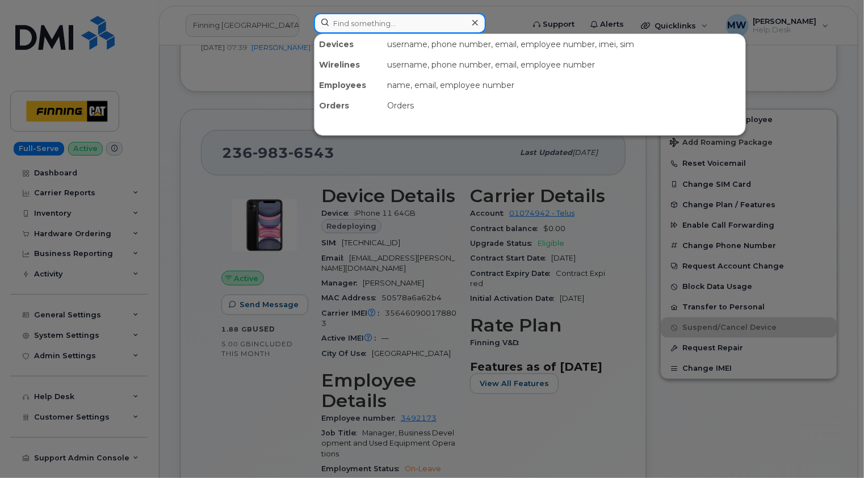 The width and height of the screenshot is (864, 478). Describe the element at coordinates (349, 65) in the screenshot. I see `div: Wirelines` at that location.